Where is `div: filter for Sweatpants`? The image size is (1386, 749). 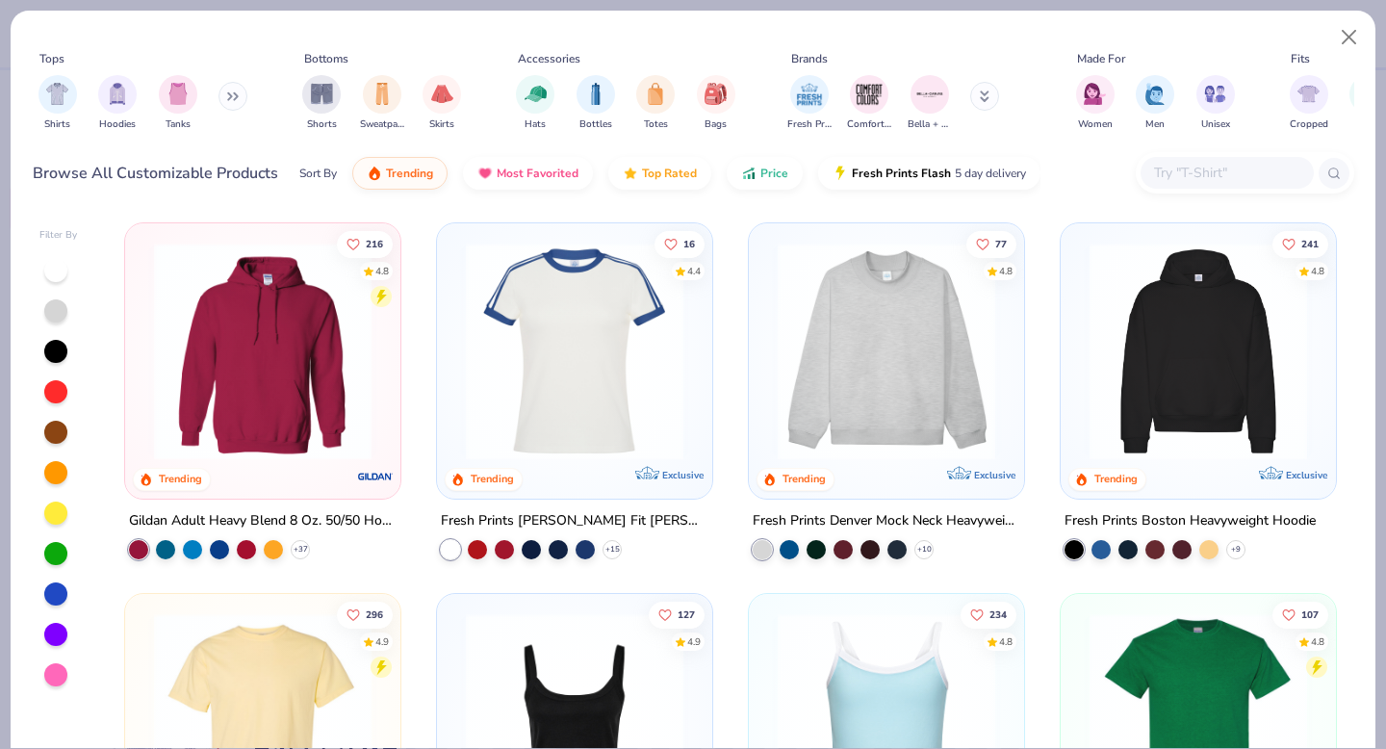 div: filter for Sweatpants is located at coordinates (382, 103).